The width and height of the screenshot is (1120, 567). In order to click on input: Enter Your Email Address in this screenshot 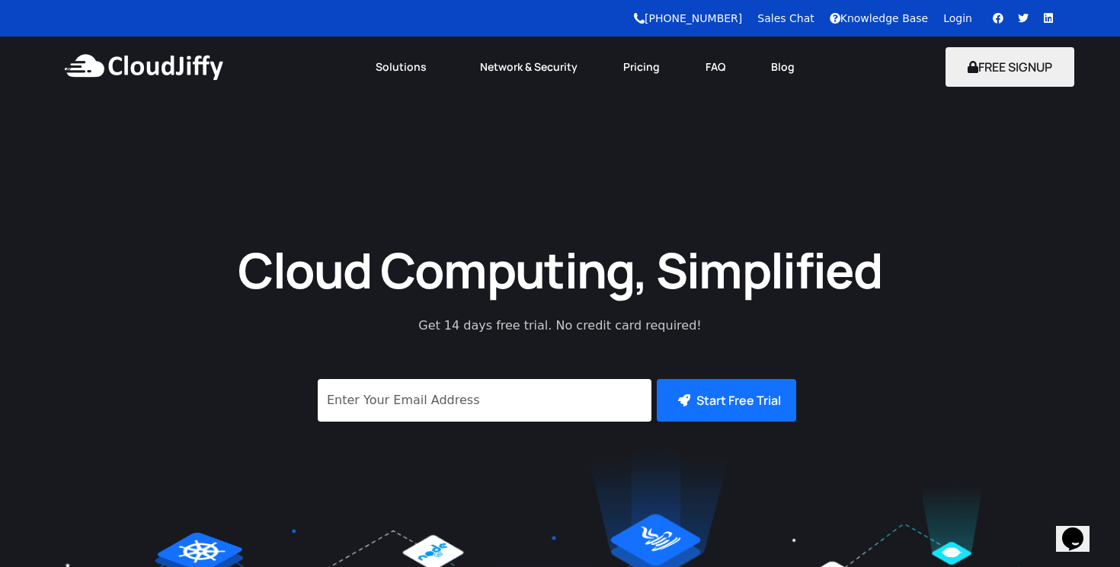, I will do `click(484, 401)`.